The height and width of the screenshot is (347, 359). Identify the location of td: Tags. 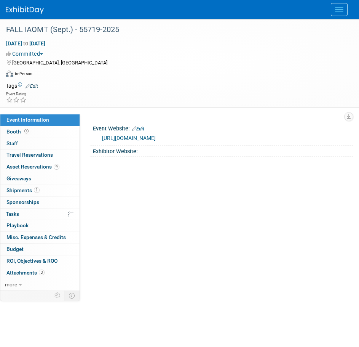
(22, 86).